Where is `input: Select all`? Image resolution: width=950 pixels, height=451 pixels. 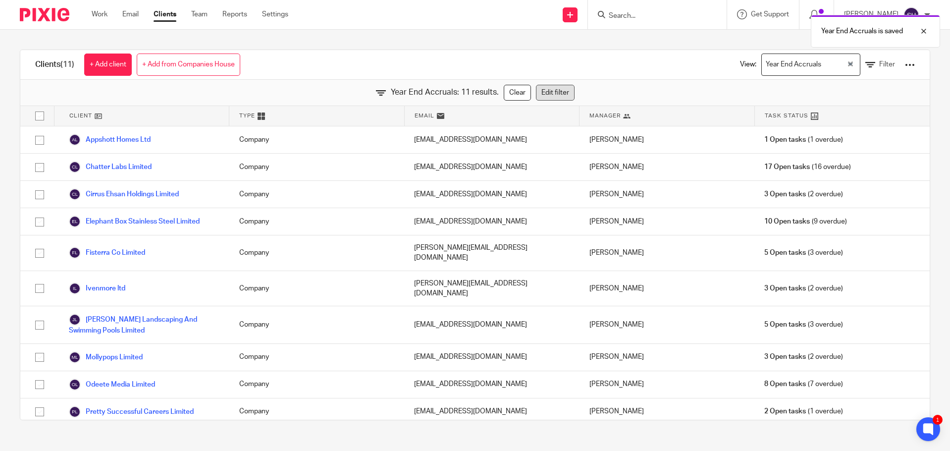
input: Select all is located at coordinates (40, 116).